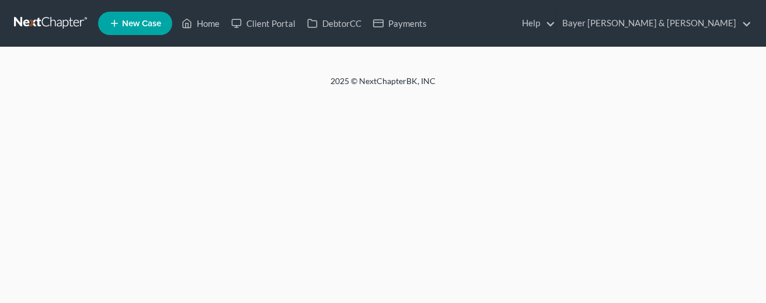 The height and width of the screenshot is (303, 766). What do you see at coordinates (334, 23) in the screenshot?
I see `a: DebtorCC` at bounding box center [334, 23].